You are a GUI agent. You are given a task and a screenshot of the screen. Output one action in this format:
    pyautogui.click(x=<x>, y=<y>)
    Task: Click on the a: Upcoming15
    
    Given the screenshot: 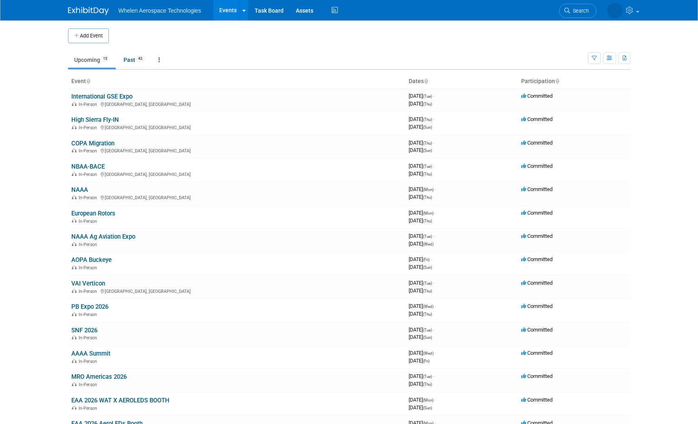 What is the action you would take?
    pyautogui.click(x=92, y=60)
    